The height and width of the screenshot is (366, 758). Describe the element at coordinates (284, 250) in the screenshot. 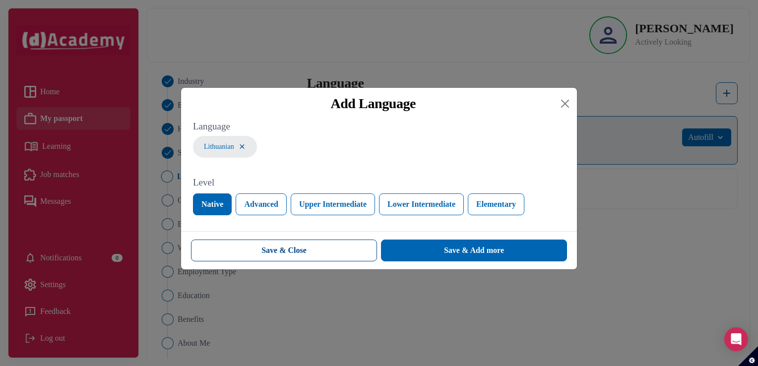

I see `button: Save & Close` at that location.